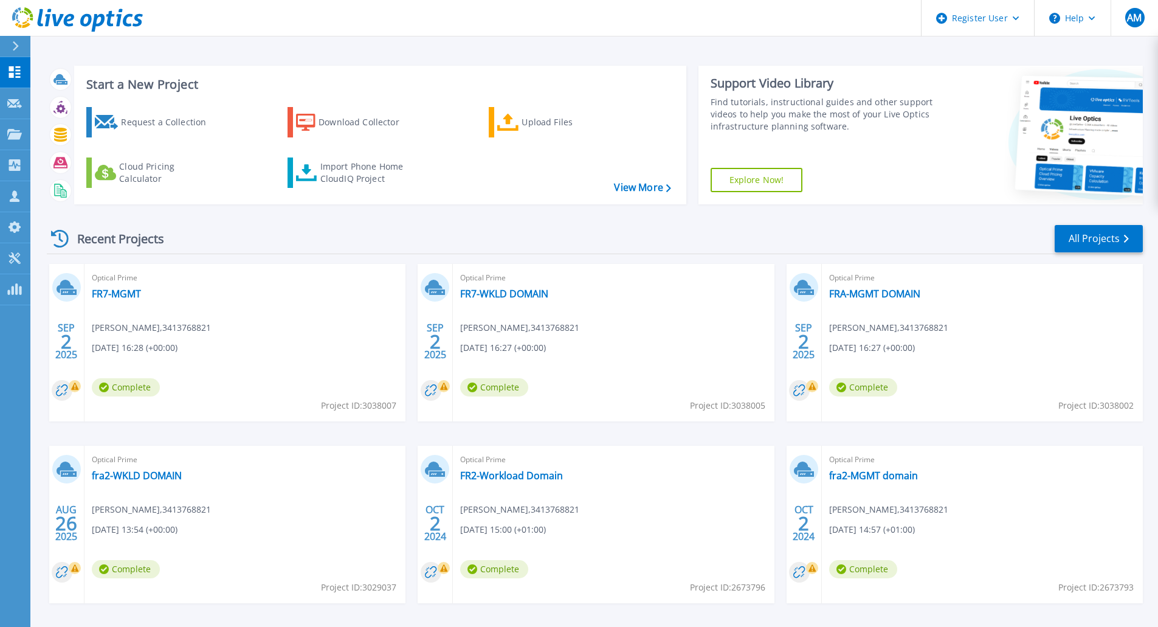 The width and height of the screenshot is (1158, 627). I want to click on div: Import Phone Home CloudIQ Project, so click(368, 173).